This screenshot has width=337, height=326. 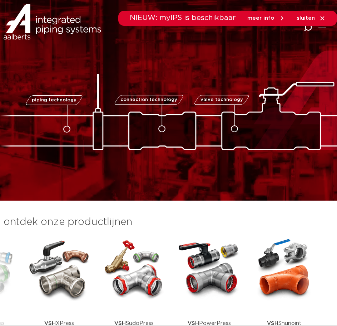 What do you see at coordinates (222, 99) in the screenshot?
I see `span: valve technology` at bounding box center [222, 99].